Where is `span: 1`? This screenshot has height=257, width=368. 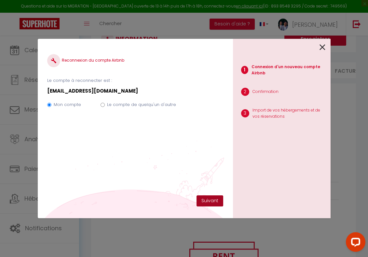 span: 1 is located at coordinates (245, 70).